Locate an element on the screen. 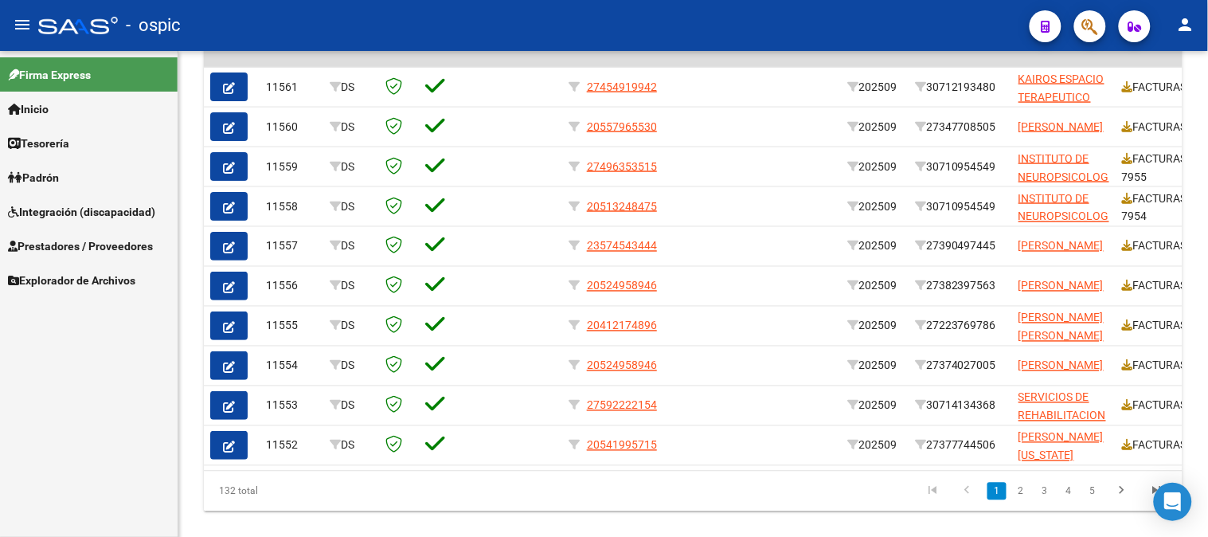 The image size is (1208, 537). a: 4 is located at coordinates (1069, 491).